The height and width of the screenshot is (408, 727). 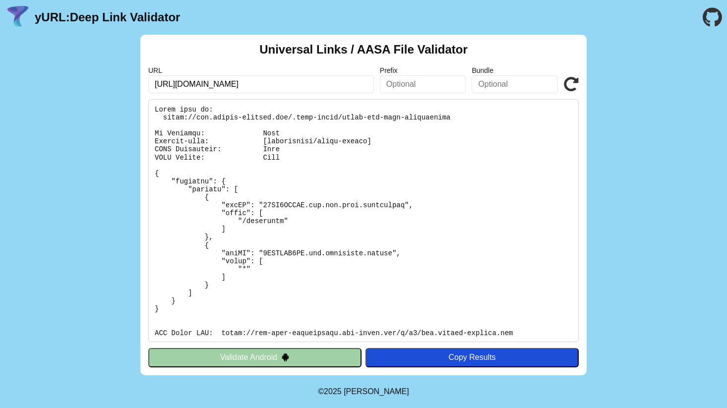 What do you see at coordinates (18, 17) in the screenshot?
I see `img: yURL Logo` at bounding box center [18, 17].